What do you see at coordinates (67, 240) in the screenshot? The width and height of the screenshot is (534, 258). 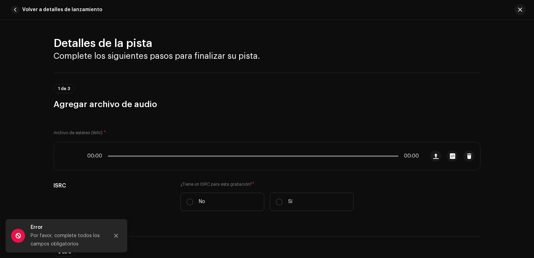 I see `div: Por favor, complete todos los campos obligatorios` at bounding box center [67, 240].